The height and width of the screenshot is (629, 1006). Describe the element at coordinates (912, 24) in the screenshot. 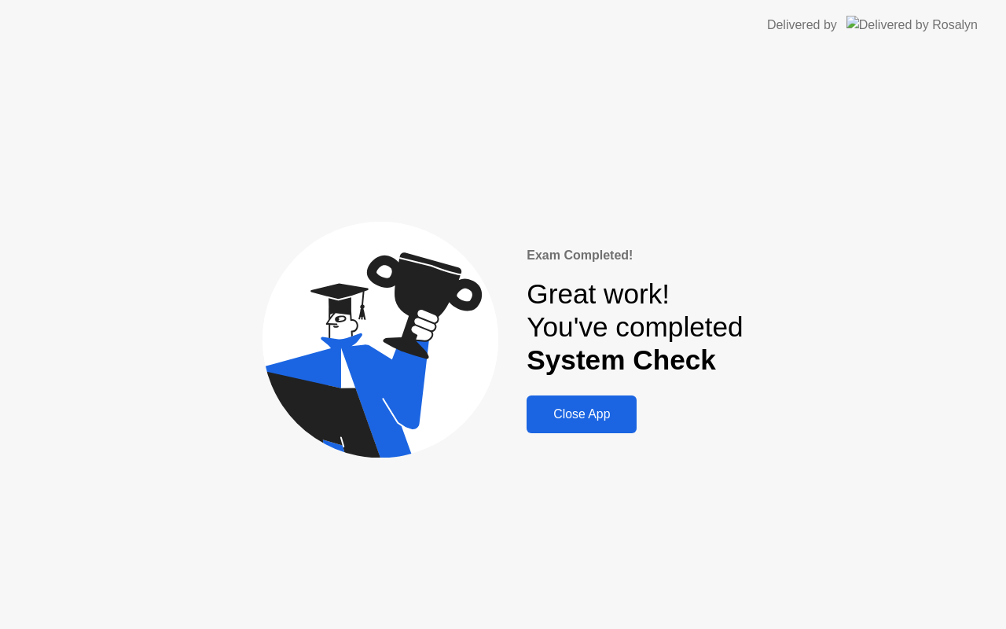

I see `img: Delivered by Rosalyn` at that location.